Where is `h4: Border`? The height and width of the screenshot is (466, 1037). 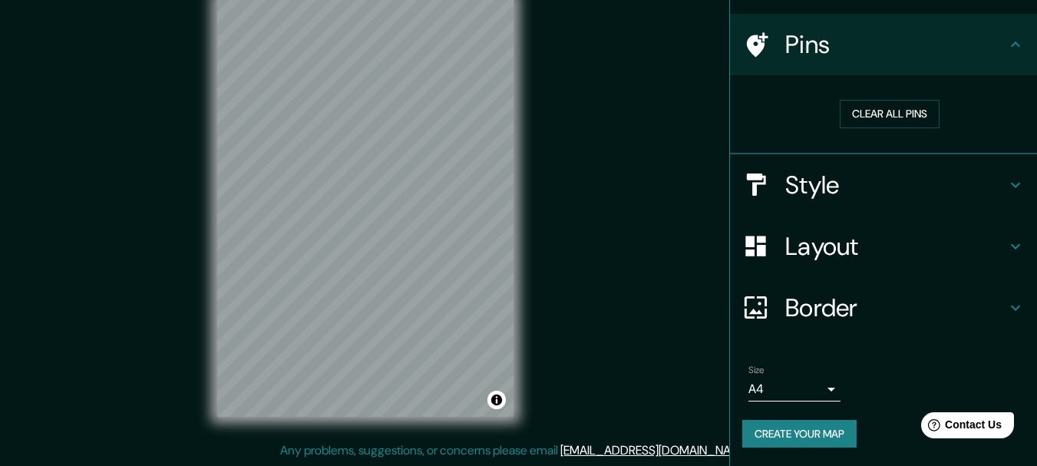 h4: Border is located at coordinates (896, 308).